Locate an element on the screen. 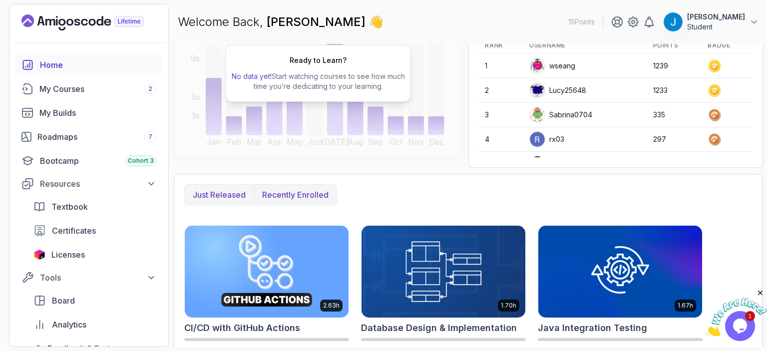  p: Welcome Back, is located at coordinates (281, 22).